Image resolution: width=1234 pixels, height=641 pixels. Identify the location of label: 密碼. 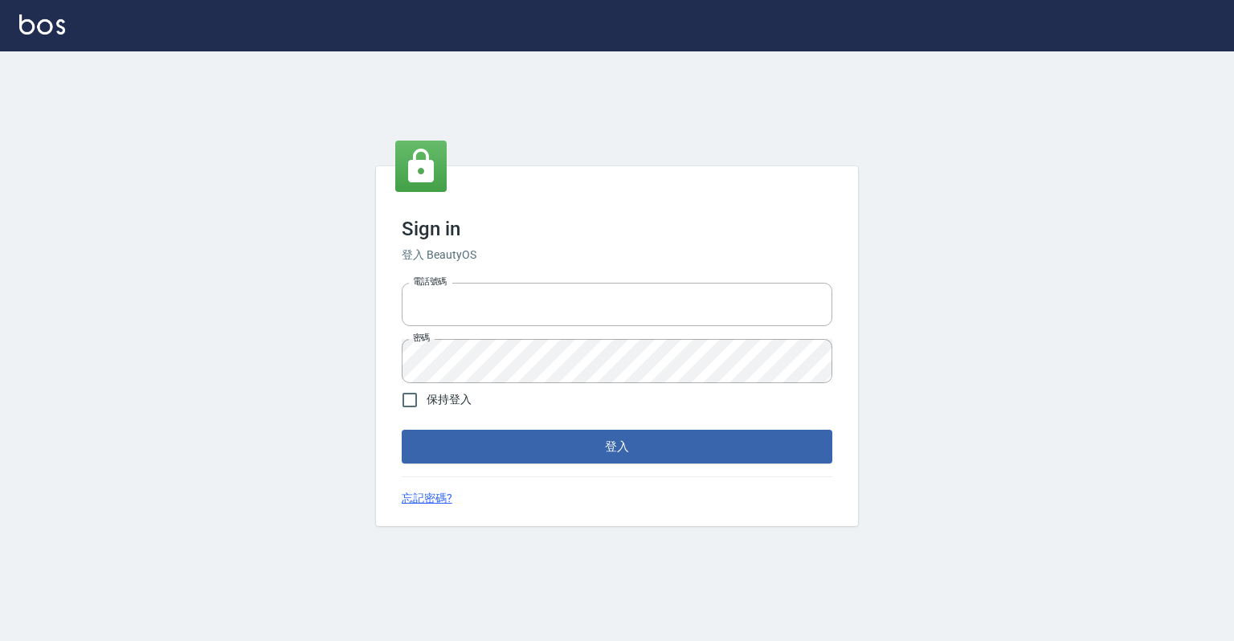
(421, 337).